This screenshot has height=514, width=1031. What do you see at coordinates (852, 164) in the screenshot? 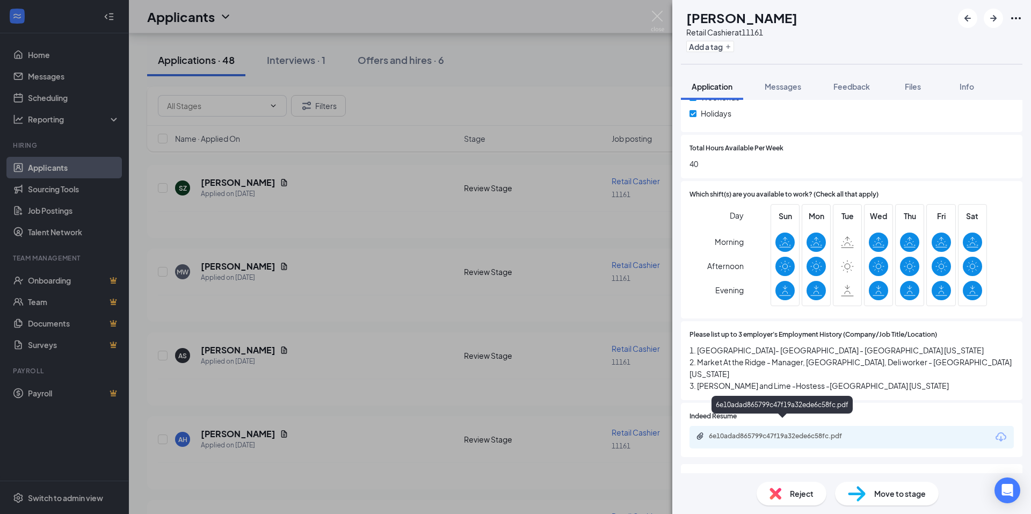
I see `span: 40` at bounding box center [852, 164].